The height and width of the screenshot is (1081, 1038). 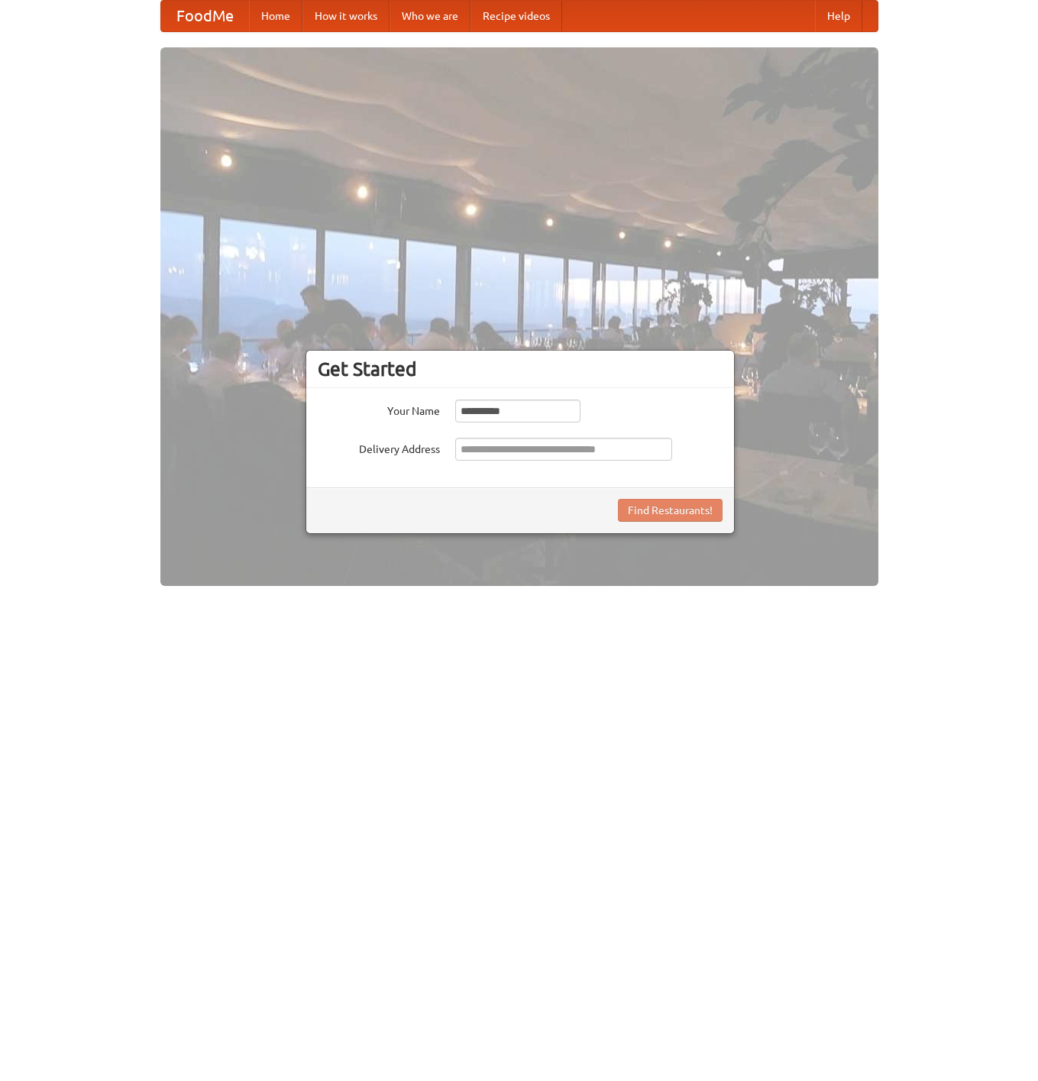 What do you see at coordinates (839, 16) in the screenshot?
I see `a: Help` at bounding box center [839, 16].